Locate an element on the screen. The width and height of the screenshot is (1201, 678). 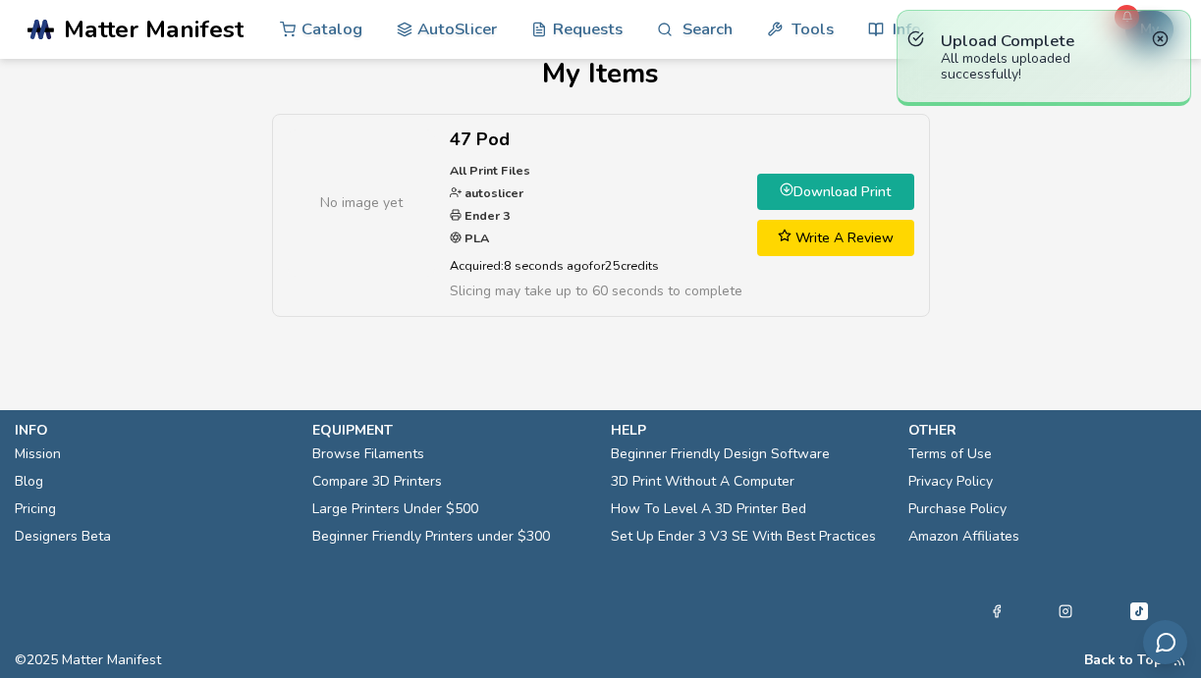
div: All models uploaded successfully! is located at coordinates (1044, 67).